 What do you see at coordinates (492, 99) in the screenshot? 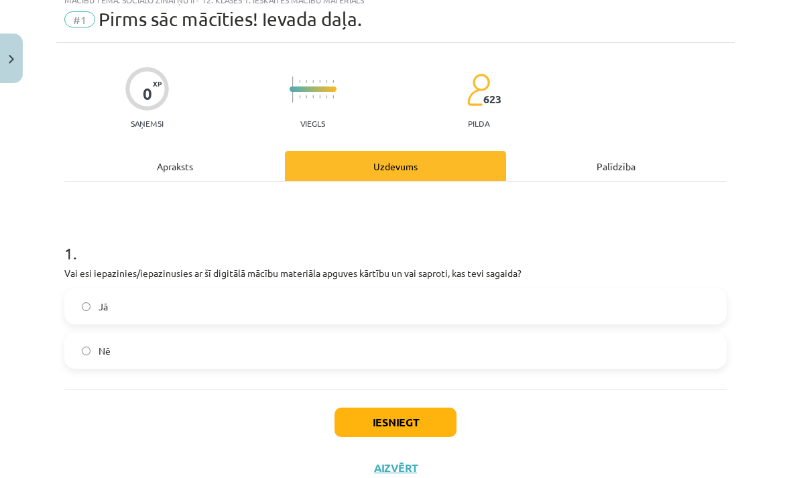
I see `span: 623` at bounding box center [492, 99].